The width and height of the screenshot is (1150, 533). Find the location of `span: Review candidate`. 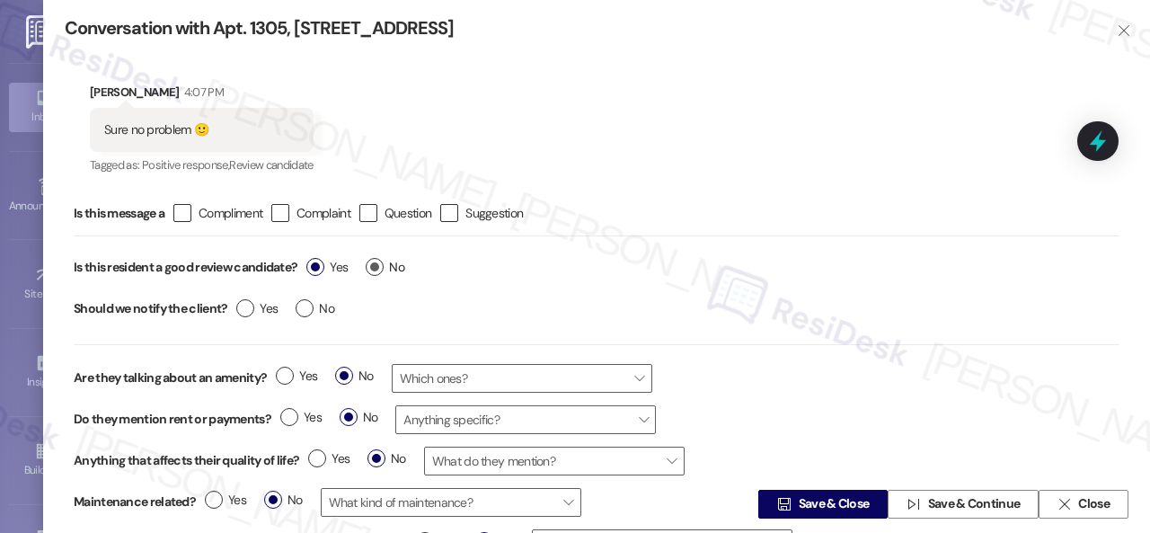

span: Review candidate is located at coordinates (271, 164).